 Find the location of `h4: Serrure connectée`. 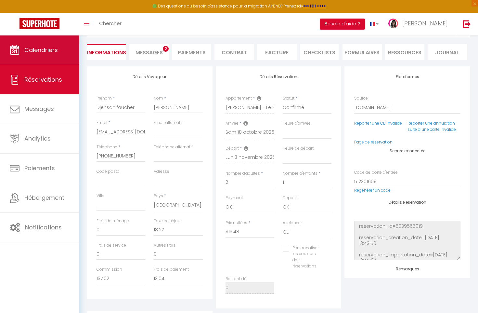

h4: Serrure connectée is located at coordinates (407, 151).